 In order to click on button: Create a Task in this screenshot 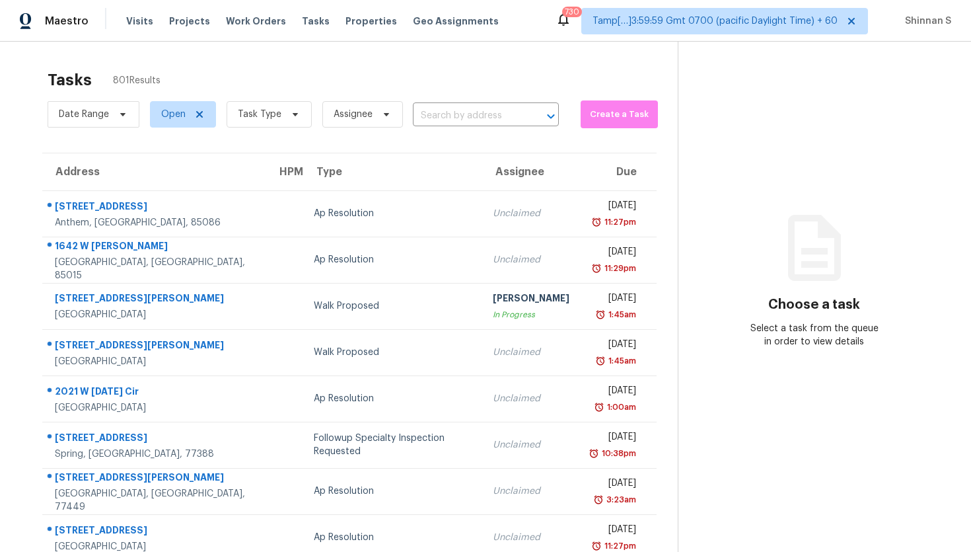, I will do `click(620, 114)`.